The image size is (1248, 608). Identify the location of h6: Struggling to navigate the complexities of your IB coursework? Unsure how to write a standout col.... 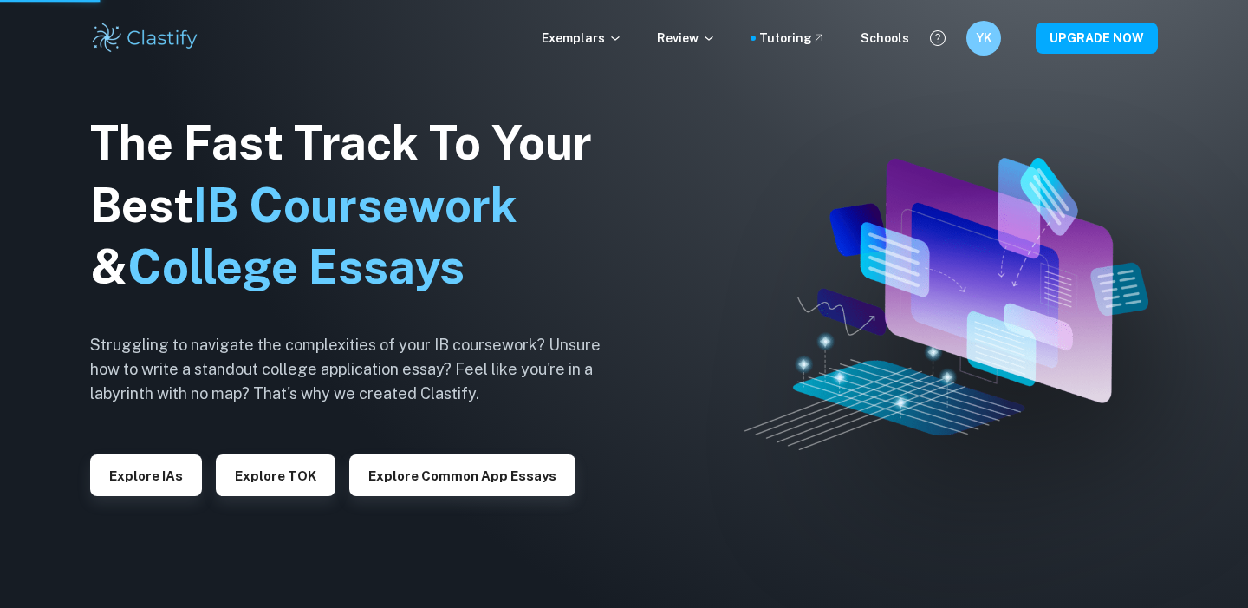
(359, 369).